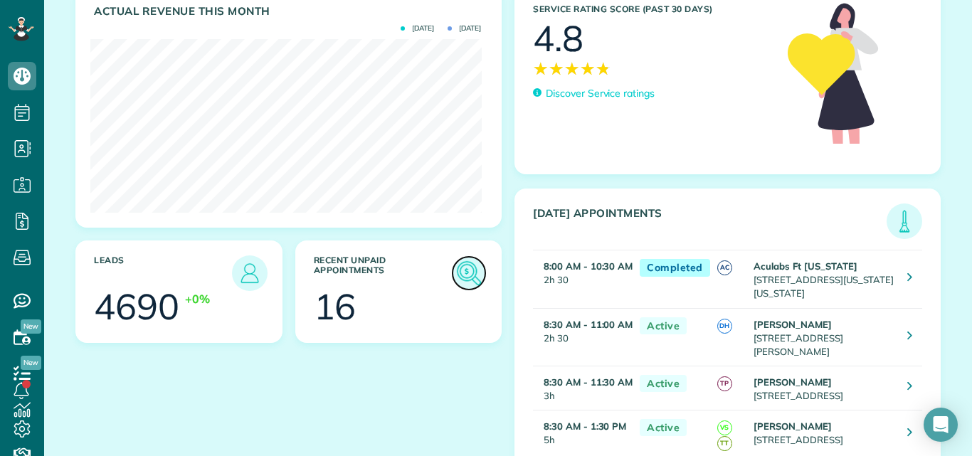 Image resolution: width=972 pixels, height=456 pixels. I want to click on img: icon_leads-1bed01f49abd5b7fead27621c3d59655bb73ed531f8eeb49469d10e621d6b896.png, so click(250, 273).